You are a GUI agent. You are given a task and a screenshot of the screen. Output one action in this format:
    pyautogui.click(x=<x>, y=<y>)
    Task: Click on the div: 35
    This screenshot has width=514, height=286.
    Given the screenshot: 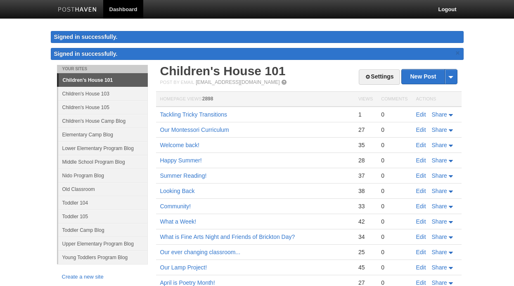 What is the action you would take?
    pyautogui.click(x=365, y=145)
    